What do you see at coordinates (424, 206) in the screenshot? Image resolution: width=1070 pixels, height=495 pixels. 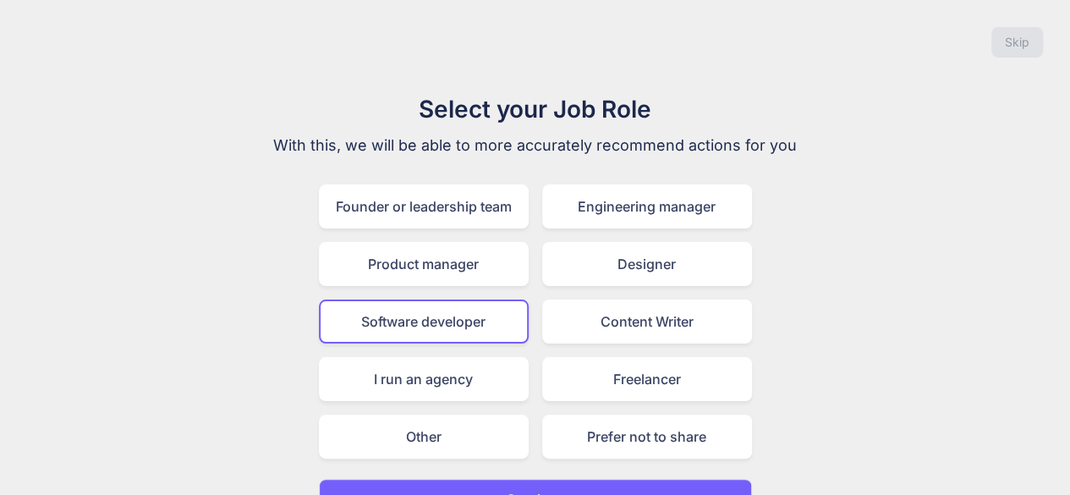 I see `div: Founder or leadership team` at bounding box center [424, 206].